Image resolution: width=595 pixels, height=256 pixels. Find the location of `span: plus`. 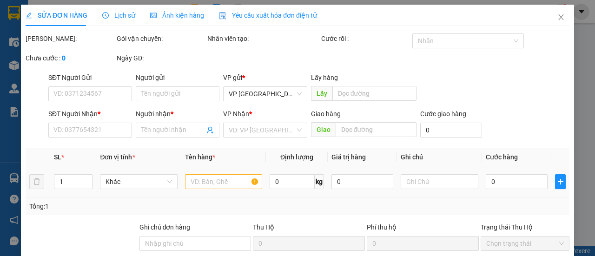

span: plus is located at coordinates (560, 182).